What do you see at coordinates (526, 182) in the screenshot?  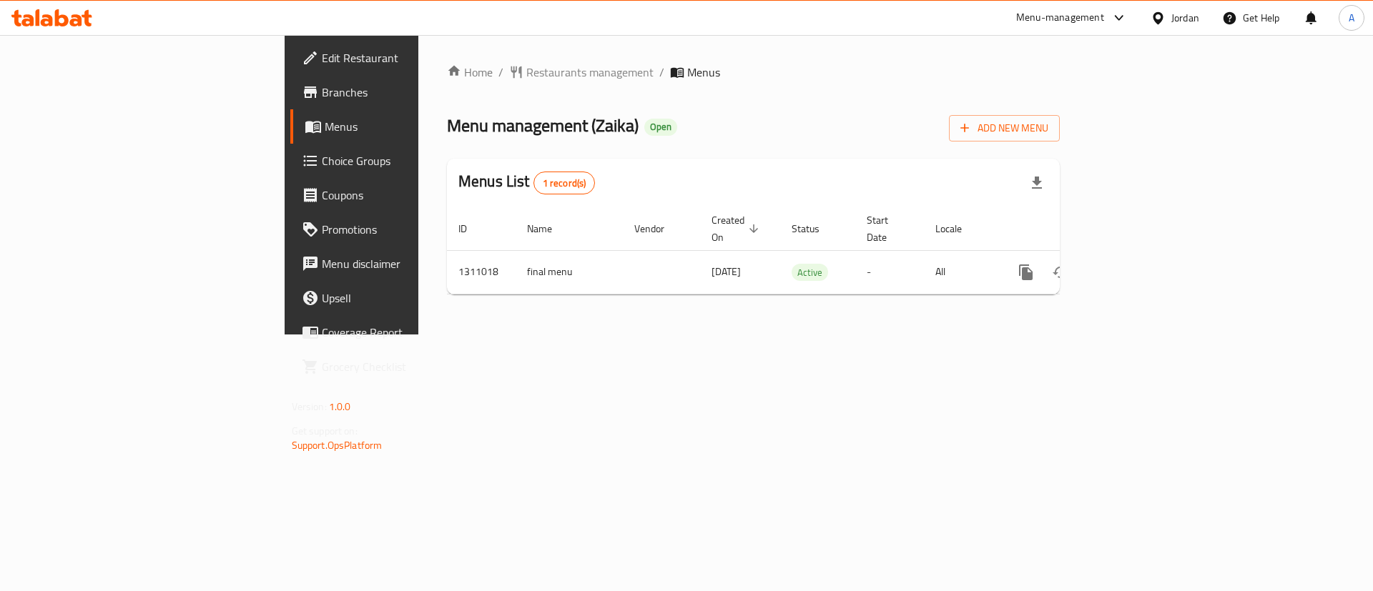 I see `h2: Menus List` at bounding box center [526, 182].